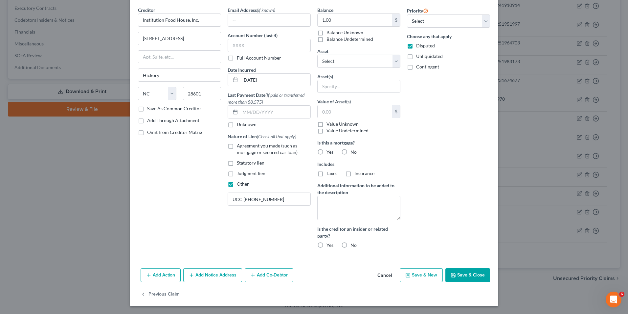  I want to click on input: XXXX, so click(269, 45).